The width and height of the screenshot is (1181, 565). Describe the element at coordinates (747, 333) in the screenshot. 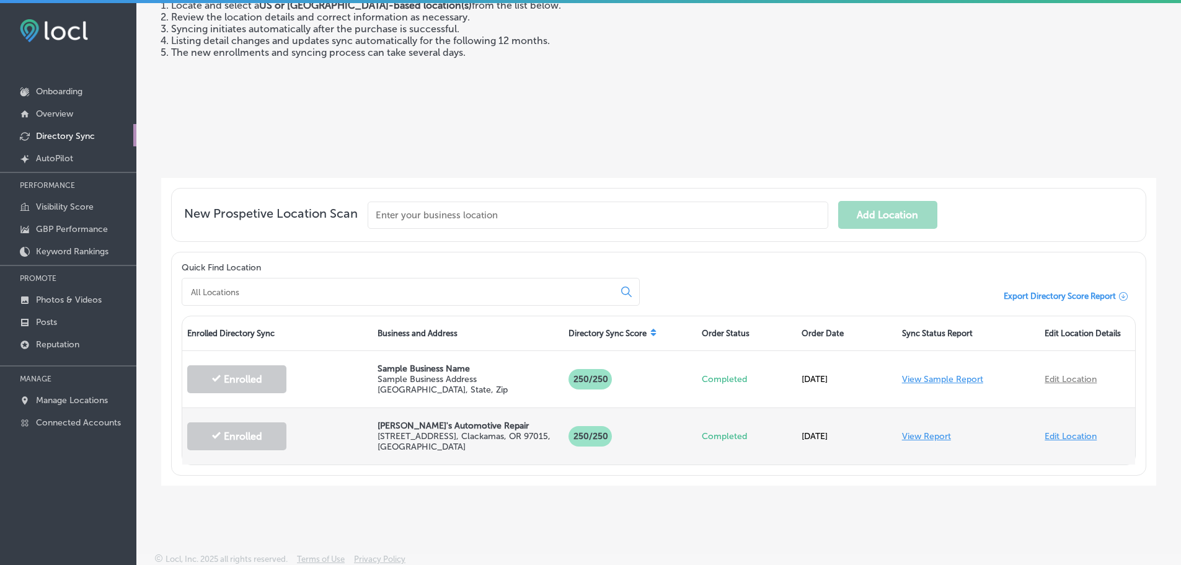

I see `div: Order Status` at that location.